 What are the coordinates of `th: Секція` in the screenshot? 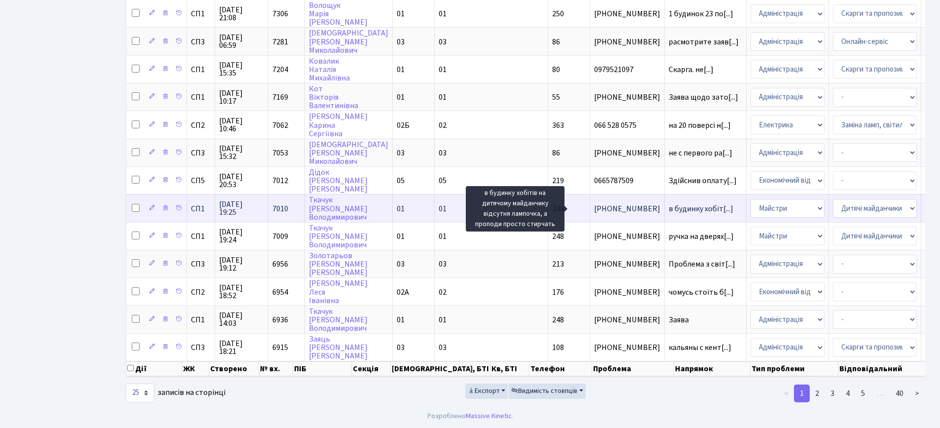 It's located at (371, 369).